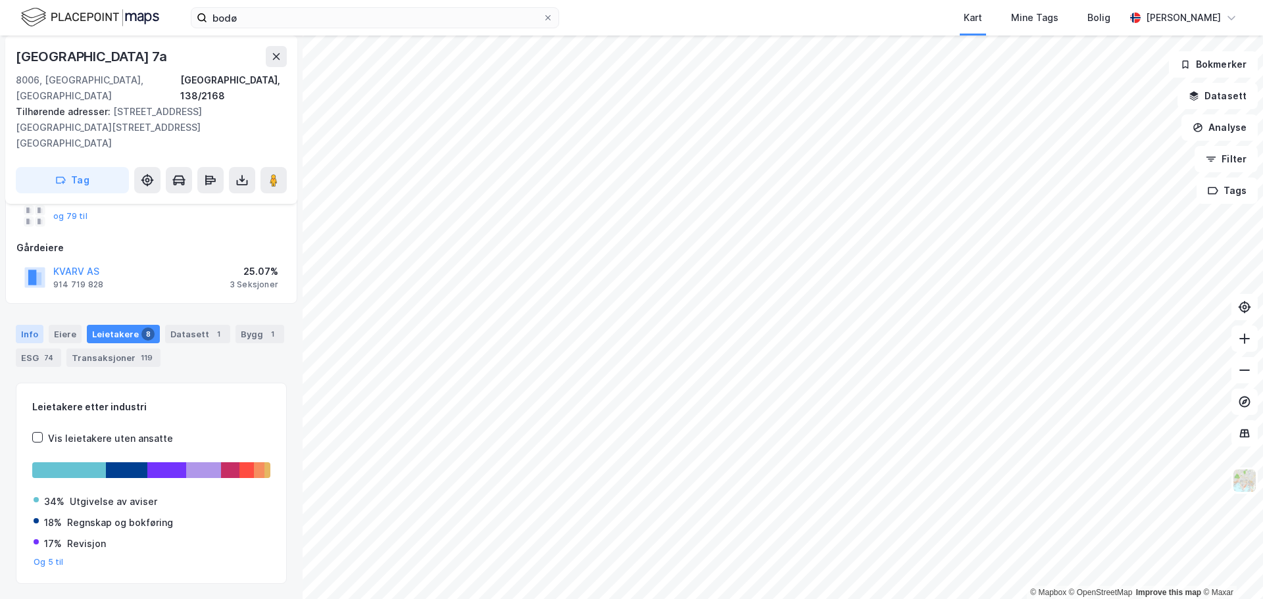  What do you see at coordinates (78, 285) in the screenshot?
I see `div: 914 719 828` at bounding box center [78, 285].